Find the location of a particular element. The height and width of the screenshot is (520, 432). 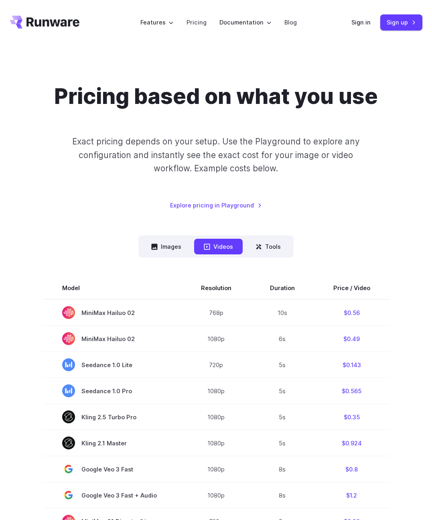

span: Google Veo 3 Fast is located at coordinates (112, 469).